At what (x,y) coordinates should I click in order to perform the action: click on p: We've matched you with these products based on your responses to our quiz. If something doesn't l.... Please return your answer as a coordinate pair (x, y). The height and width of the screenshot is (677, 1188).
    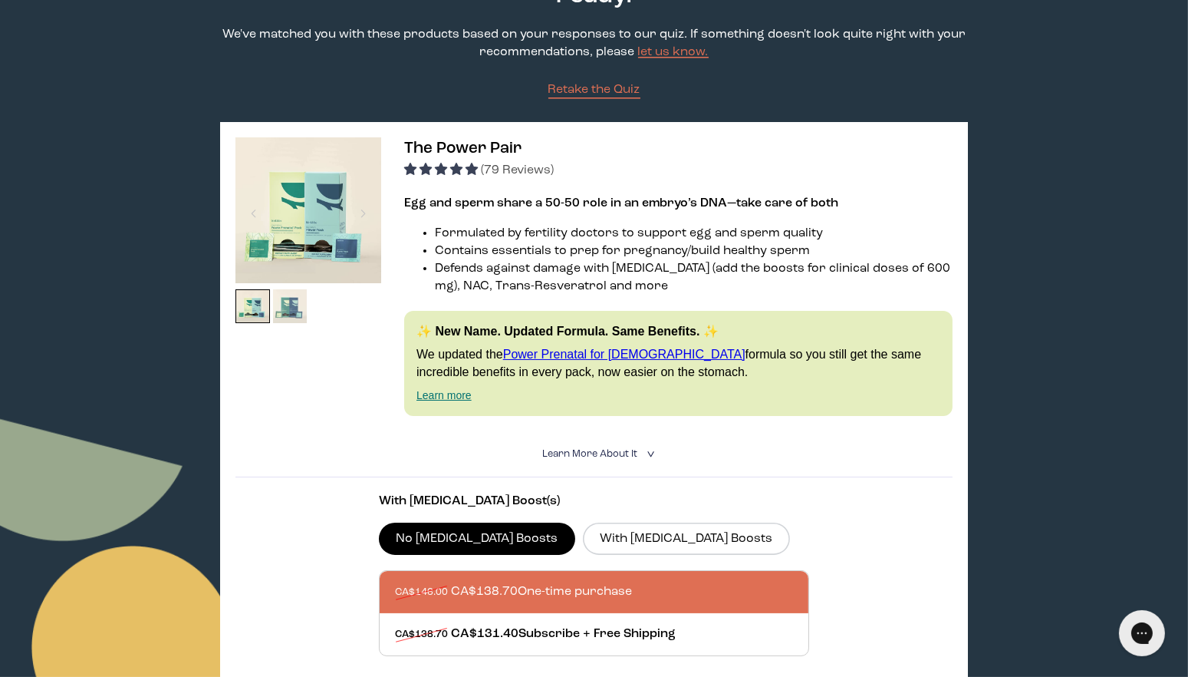
    Looking at the image, I should click on (594, 44).